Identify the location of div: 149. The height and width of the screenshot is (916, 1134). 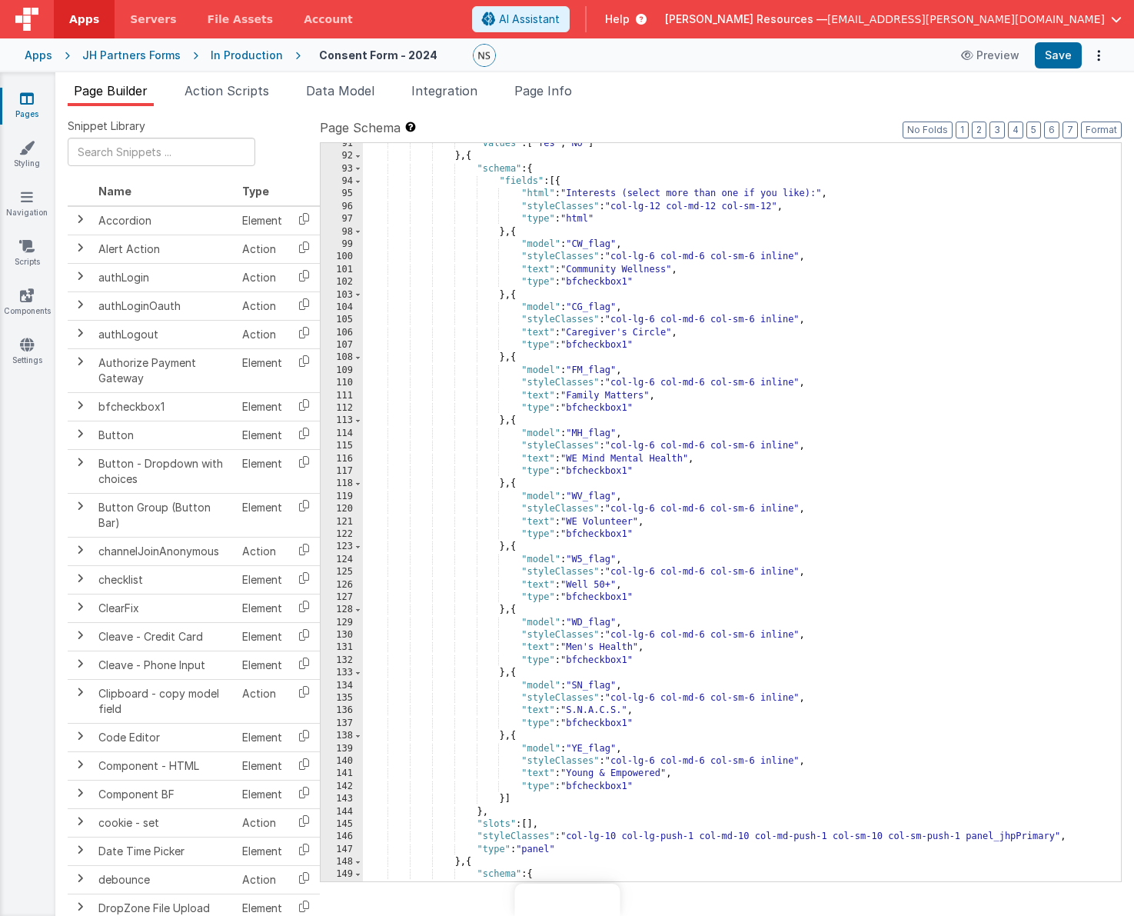
(341, 874).